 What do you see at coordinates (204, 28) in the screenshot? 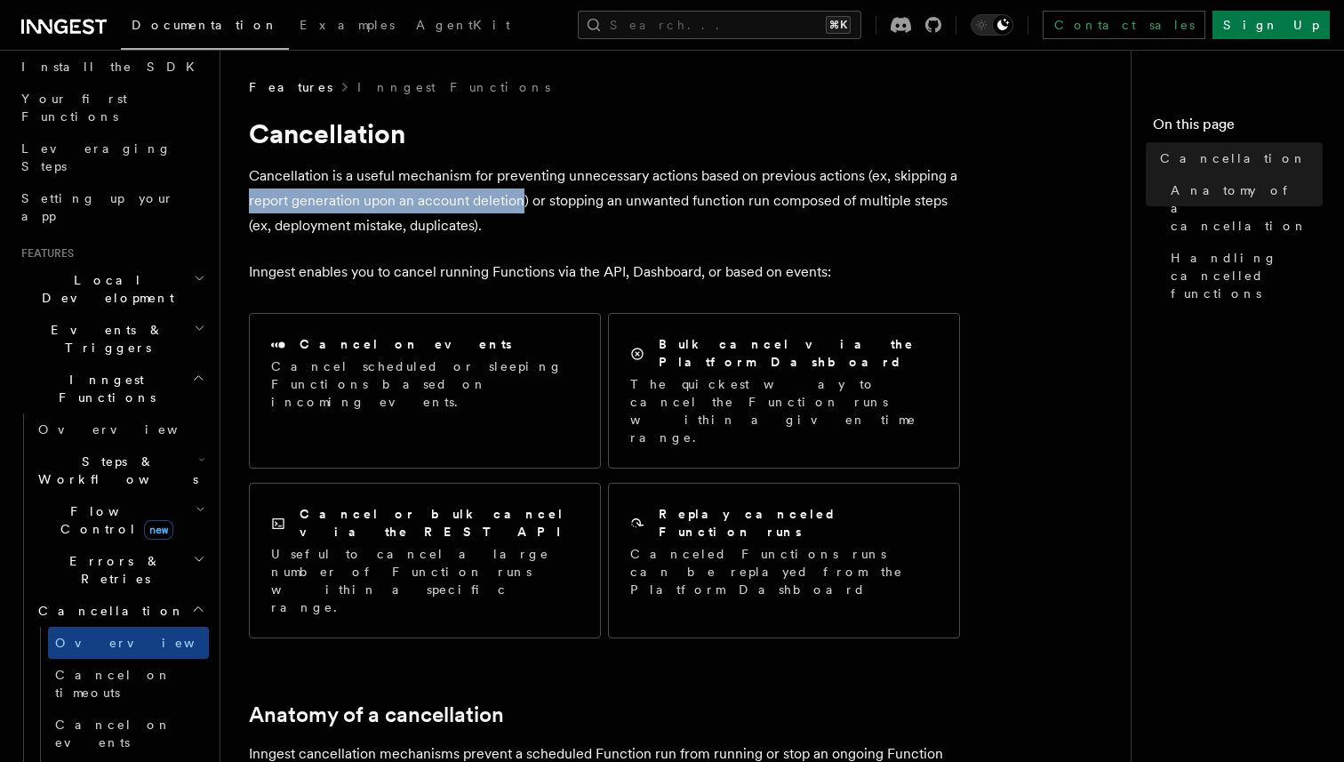
I see `a: Documentation` at bounding box center [204, 28].